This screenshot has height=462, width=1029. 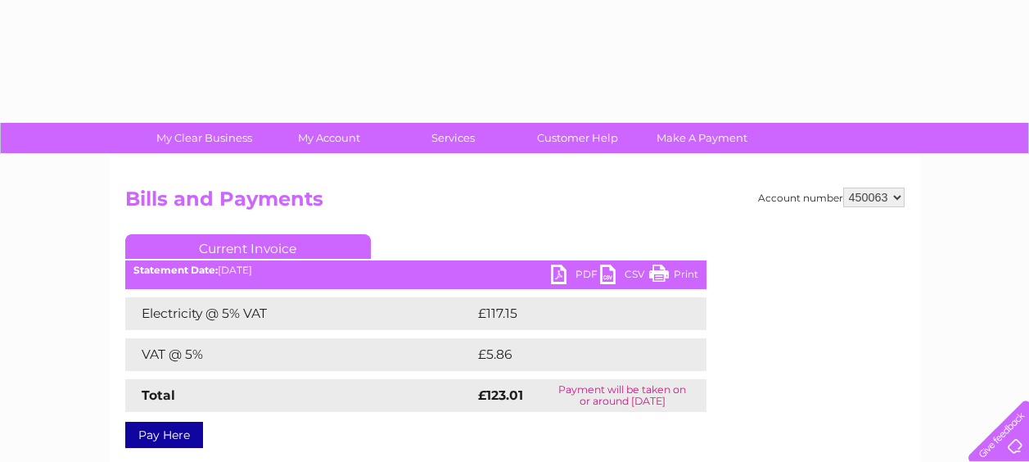 What do you see at coordinates (831, 197) in the screenshot?
I see `div: Account number` at bounding box center [831, 197].